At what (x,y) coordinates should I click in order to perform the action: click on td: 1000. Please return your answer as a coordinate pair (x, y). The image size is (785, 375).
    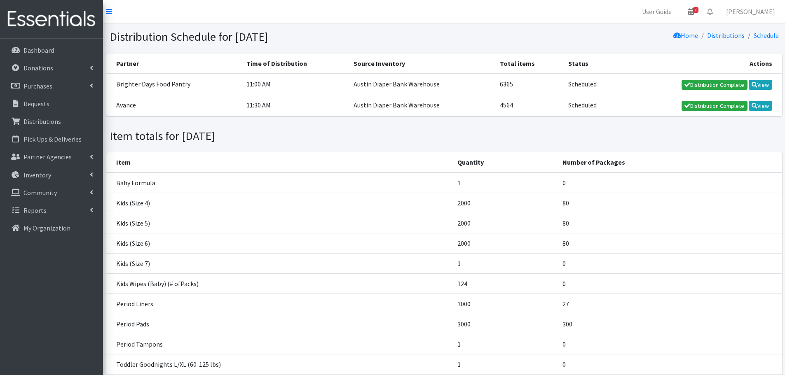
    Looking at the image, I should click on (505, 304).